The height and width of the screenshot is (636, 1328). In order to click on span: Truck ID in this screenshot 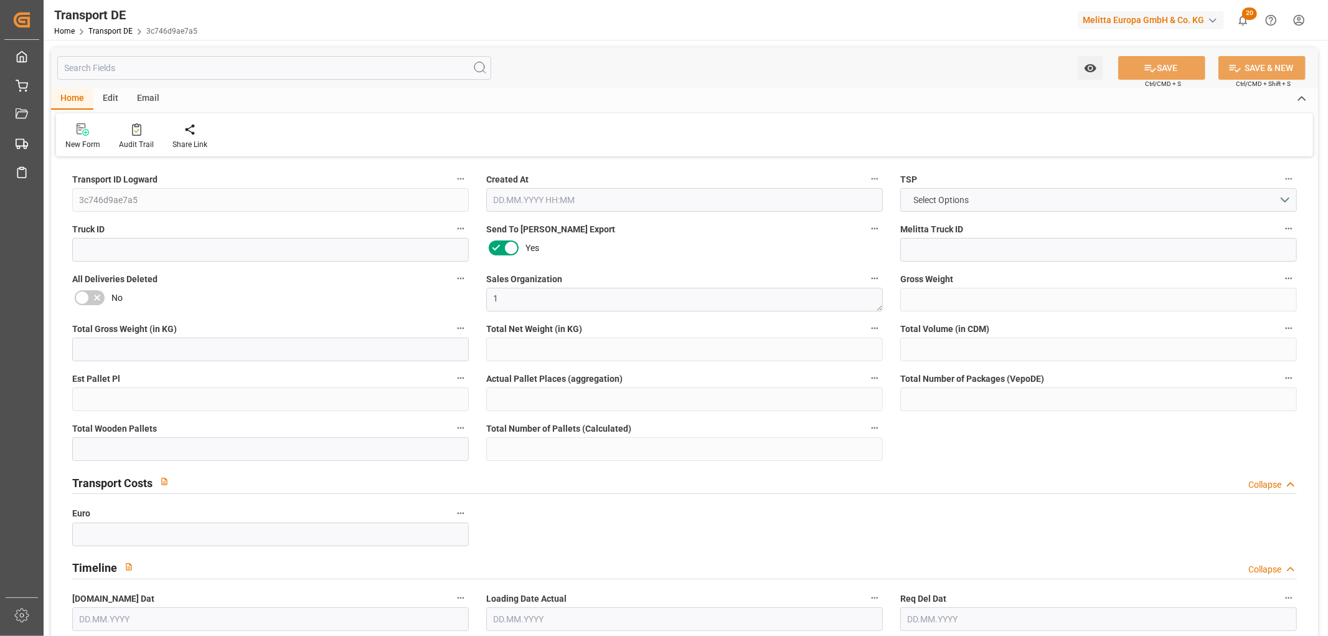, I will do `click(88, 229)`.